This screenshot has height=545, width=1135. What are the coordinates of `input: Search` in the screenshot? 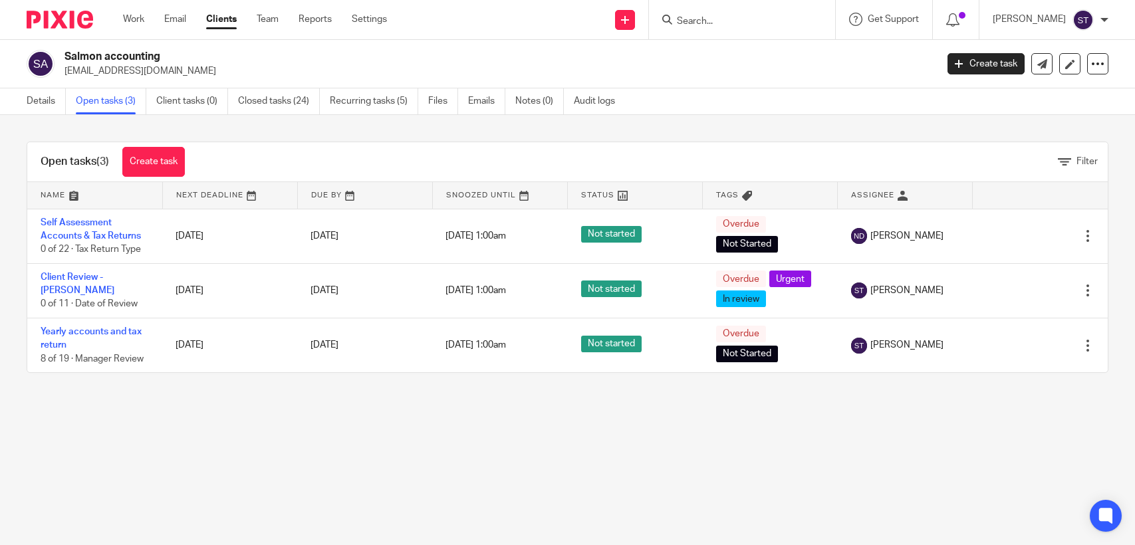 It's located at (736, 22).